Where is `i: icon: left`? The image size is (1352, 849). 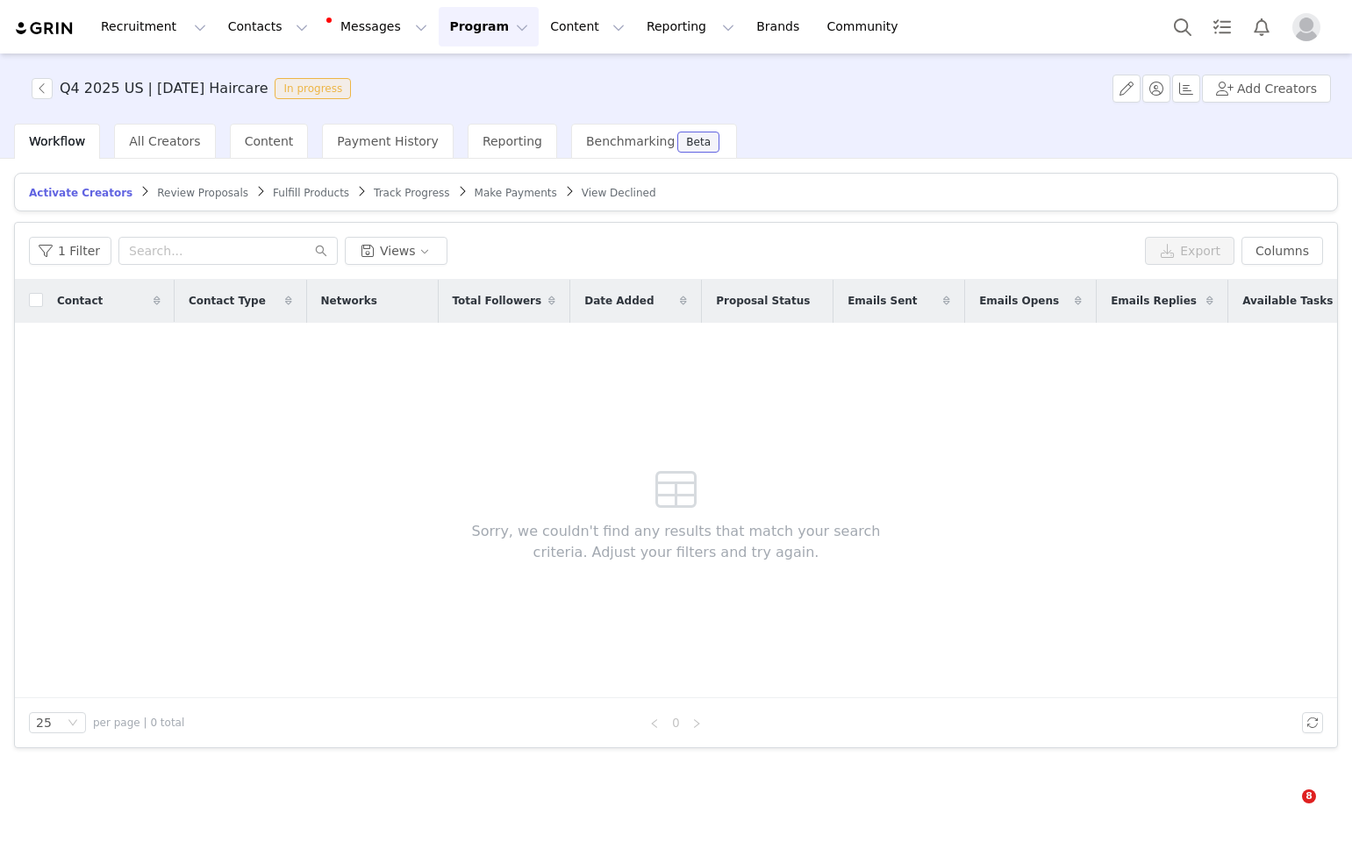
i: icon: left is located at coordinates (655, 724).